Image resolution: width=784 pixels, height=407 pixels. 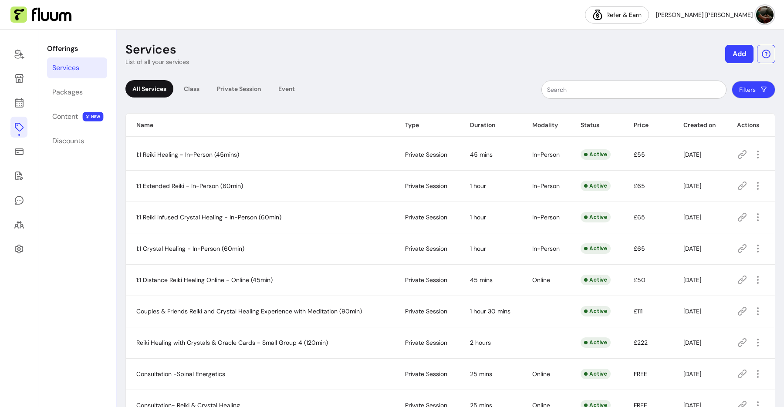 I want to click on span: £55, so click(x=640, y=155).